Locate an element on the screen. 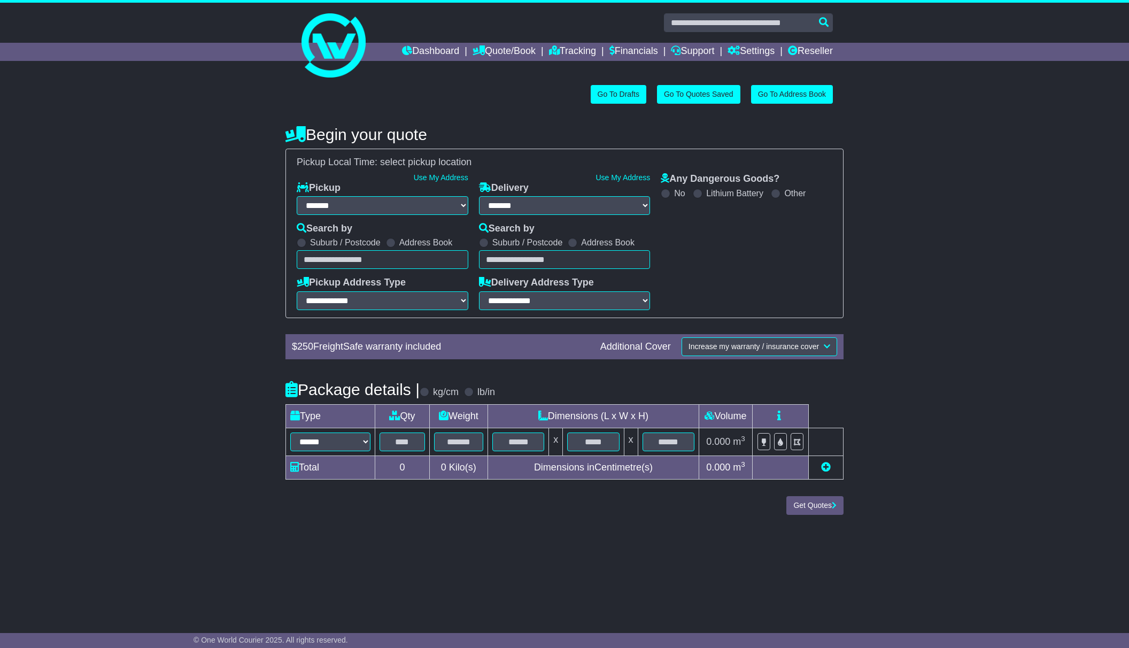  td: Weight is located at coordinates (458, 416).